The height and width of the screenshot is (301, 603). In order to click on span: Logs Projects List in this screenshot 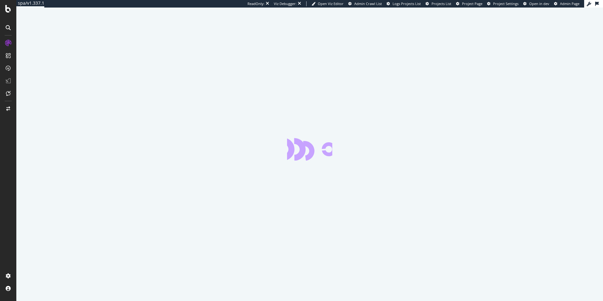, I will do `click(407, 3)`.